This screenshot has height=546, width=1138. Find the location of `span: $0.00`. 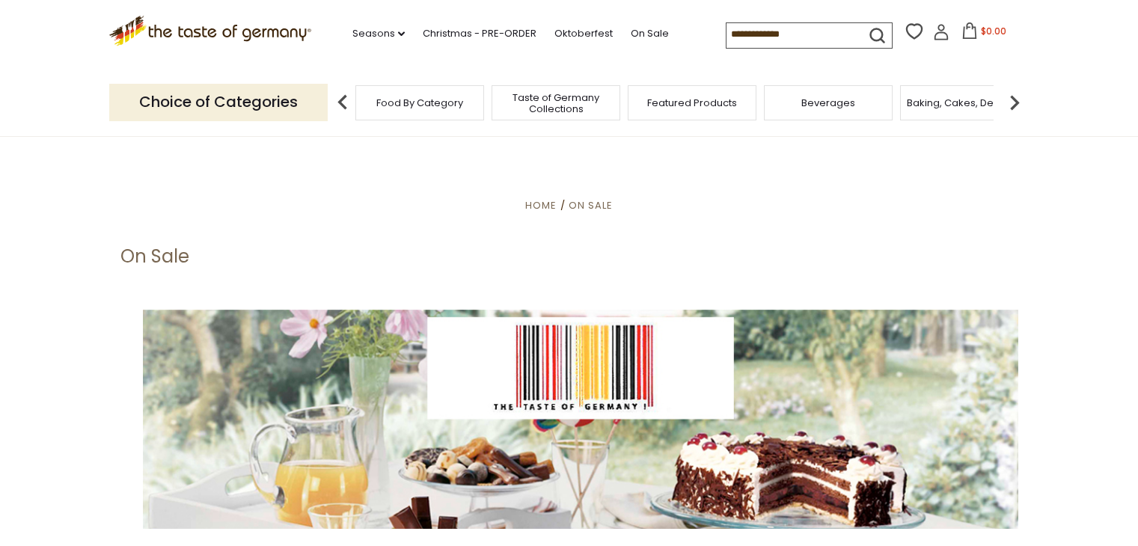

span: $0.00 is located at coordinates (994, 31).